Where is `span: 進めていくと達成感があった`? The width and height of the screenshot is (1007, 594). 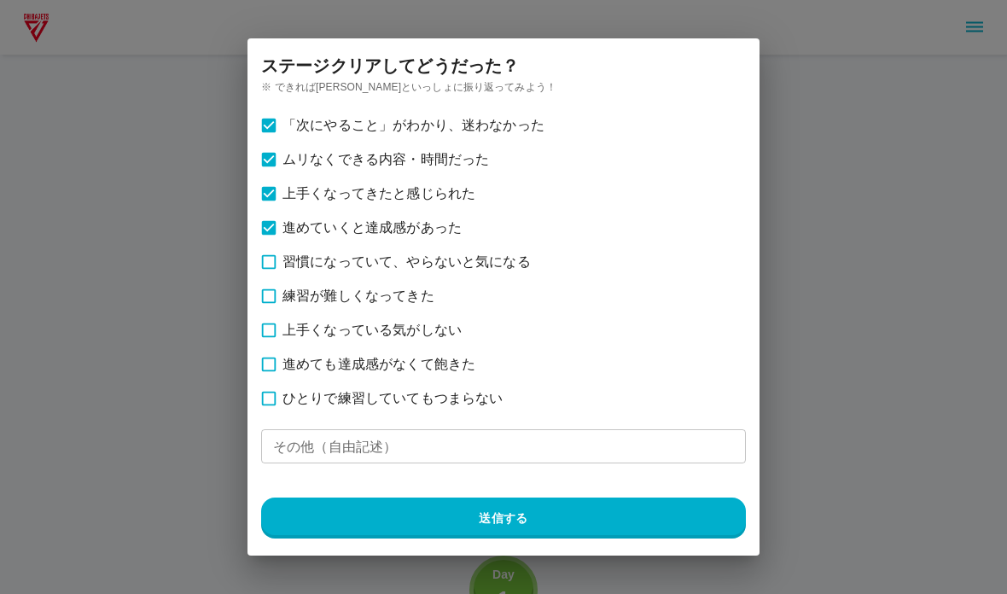 span: 進めていくと達成感があった is located at coordinates (372, 228).